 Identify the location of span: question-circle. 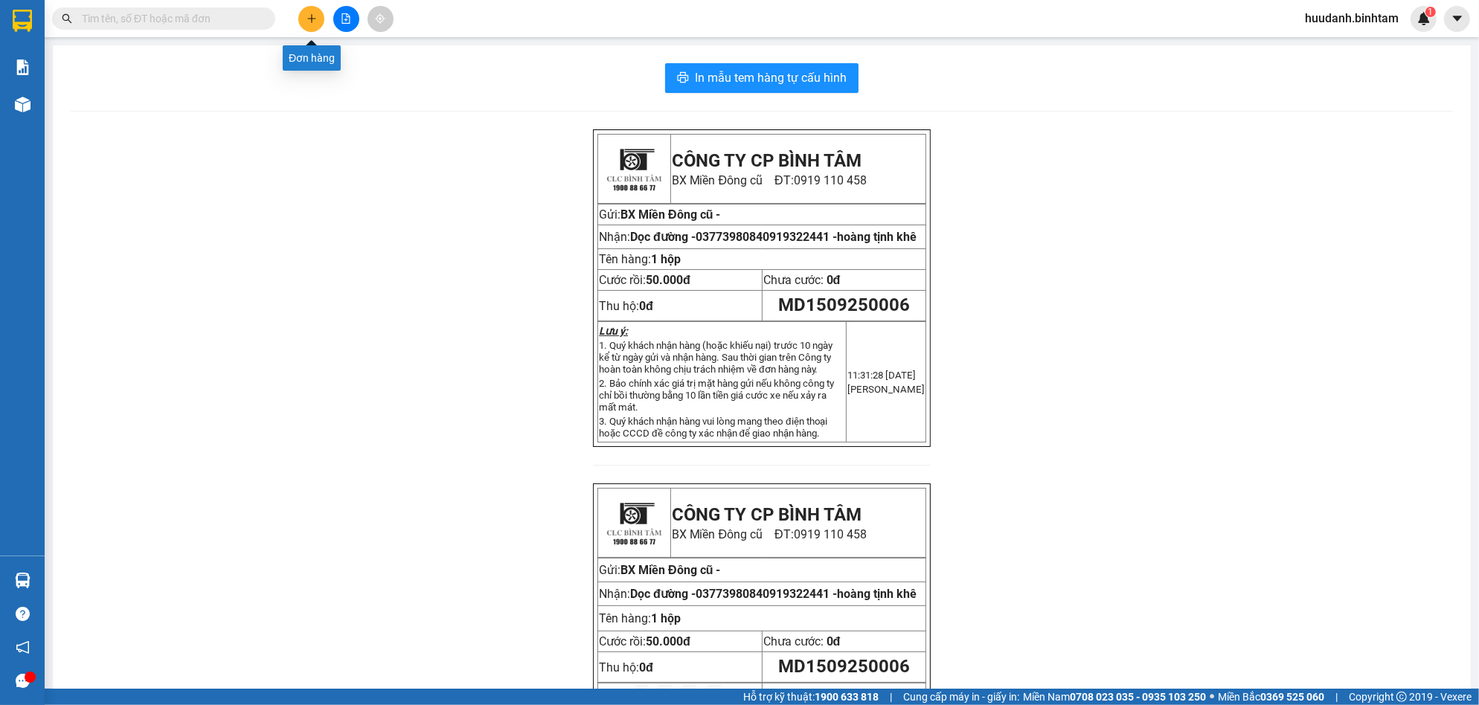
(22, 614).